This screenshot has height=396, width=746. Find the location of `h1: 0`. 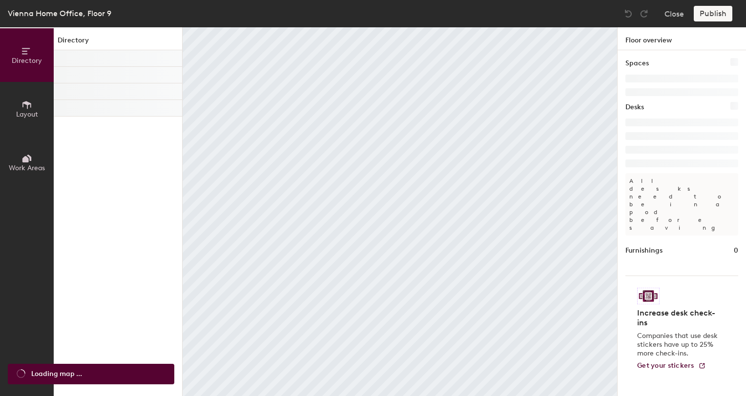

h1: 0 is located at coordinates (736, 251).